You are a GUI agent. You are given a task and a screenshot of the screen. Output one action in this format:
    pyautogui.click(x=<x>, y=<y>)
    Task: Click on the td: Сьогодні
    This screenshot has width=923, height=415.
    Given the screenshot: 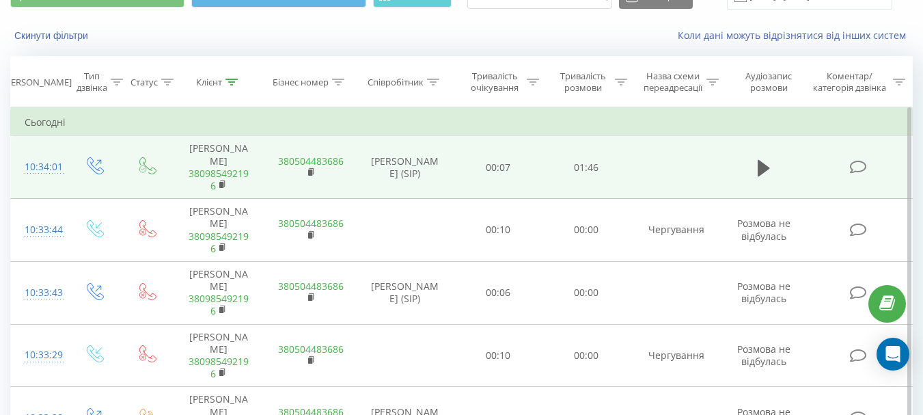 What is the action you would take?
    pyautogui.click(x=462, y=122)
    